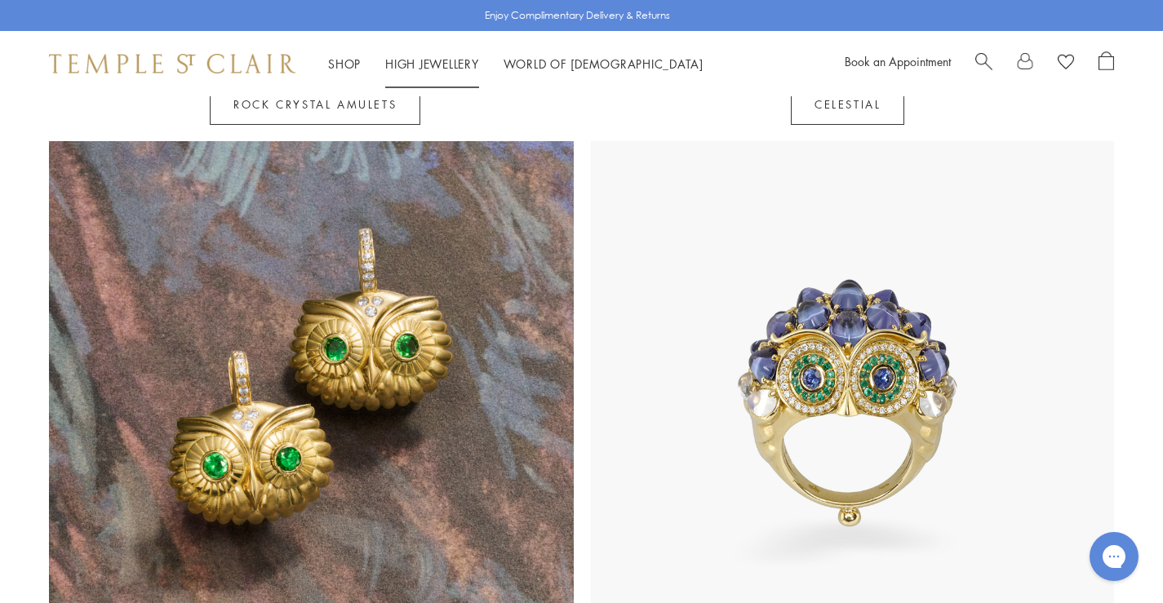 The width and height of the screenshot is (1163, 603). What do you see at coordinates (516, 64) in the screenshot?
I see `nav: Main navigation` at bounding box center [516, 64].